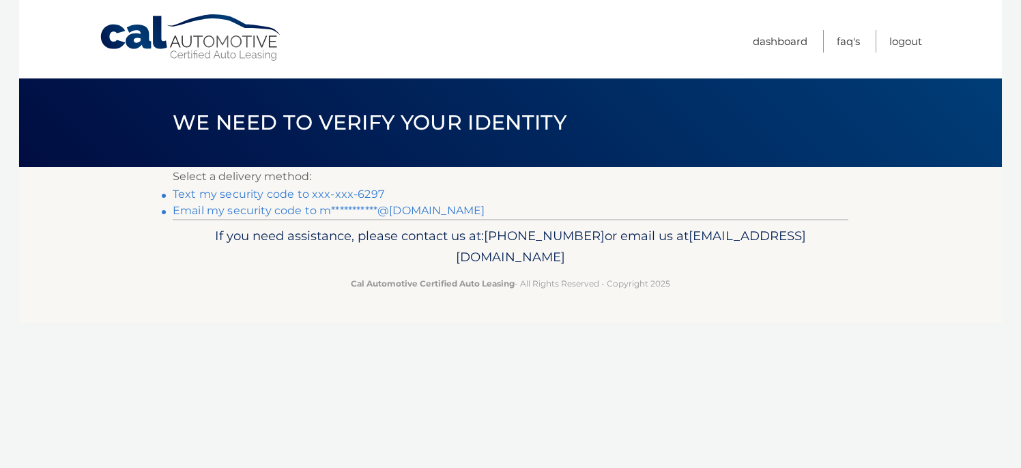  I want to click on a: Dashboard, so click(780, 41).